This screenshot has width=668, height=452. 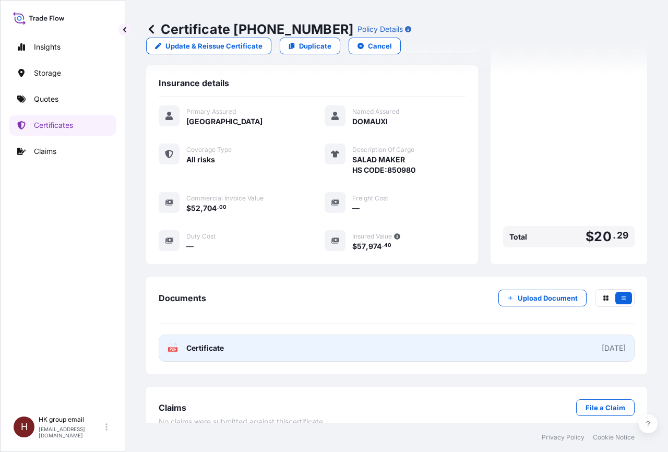 What do you see at coordinates (200, 160) in the screenshot?
I see `span: All risks` at bounding box center [200, 160].